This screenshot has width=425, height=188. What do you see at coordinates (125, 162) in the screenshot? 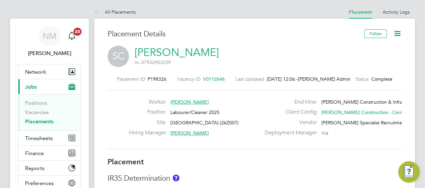
I see `b: Placement` at bounding box center [125, 162].